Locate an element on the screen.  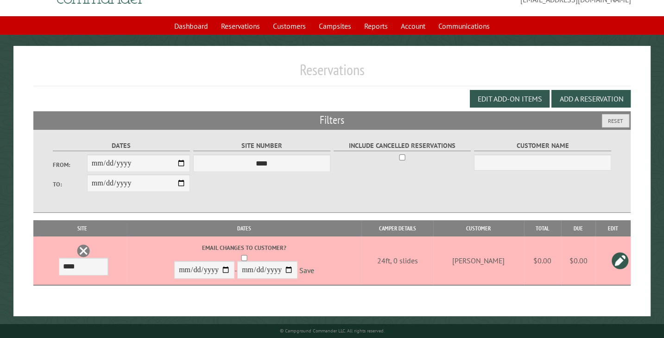
label: Customer Name is located at coordinates (542, 145).